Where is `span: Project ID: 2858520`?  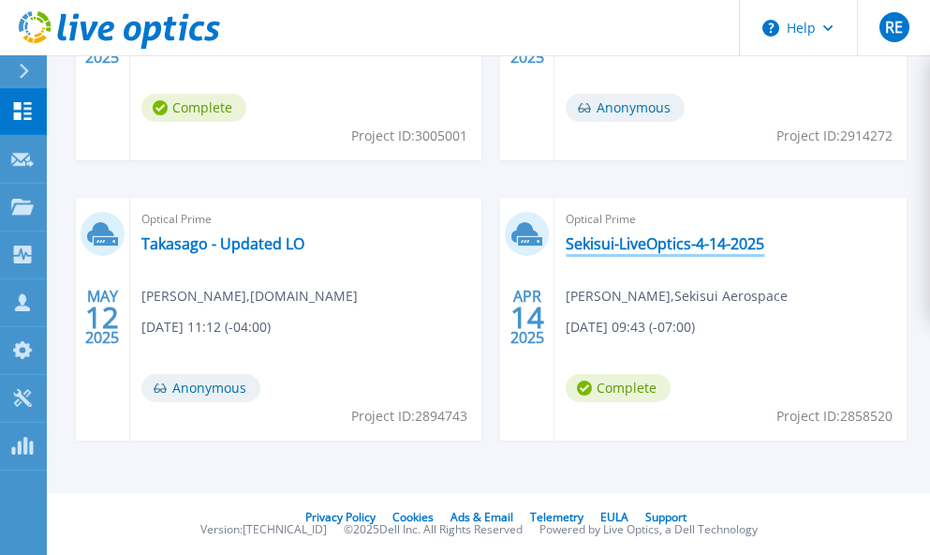
span: Project ID: 2858520 is located at coordinates (835, 416).